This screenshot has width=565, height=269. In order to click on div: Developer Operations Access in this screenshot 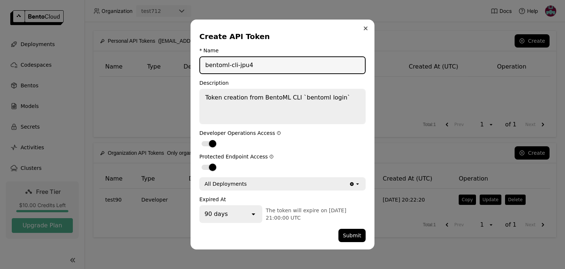, I will do `click(283, 133)`.